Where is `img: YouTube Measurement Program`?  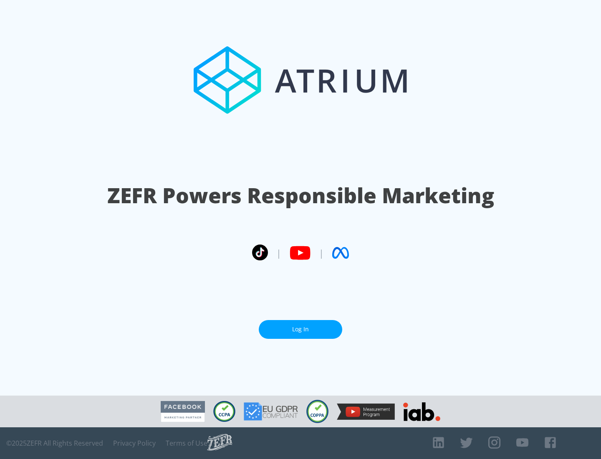
img: YouTube Measurement Program is located at coordinates (366, 411).